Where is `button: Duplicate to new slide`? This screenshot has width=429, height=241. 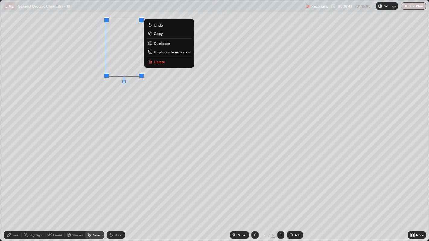
button: Duplicate to new slide is located at coordinates (169, 52).